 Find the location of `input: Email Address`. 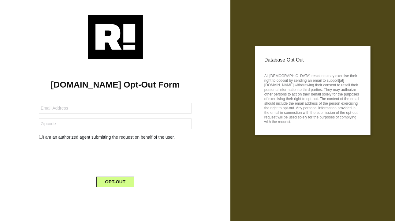

input: Email Address is located at coordinates (115, 108).